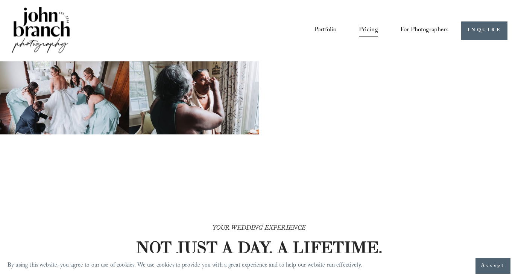 The image size is (518, 279). I want to click on img: Woman applying makeup to another woman near a window with floral curtains and autumn flowers., so click(194, 98).